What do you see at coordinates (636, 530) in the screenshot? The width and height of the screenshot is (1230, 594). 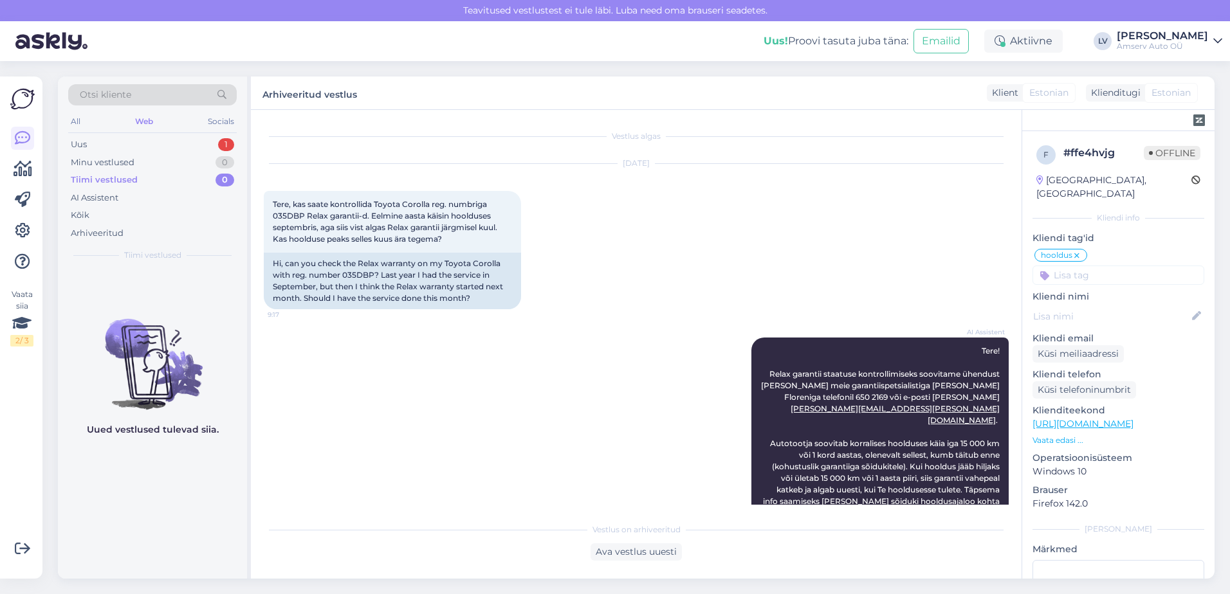 I see `span: Vestlus on arhiveeritud` at bounding box center [636, 530].